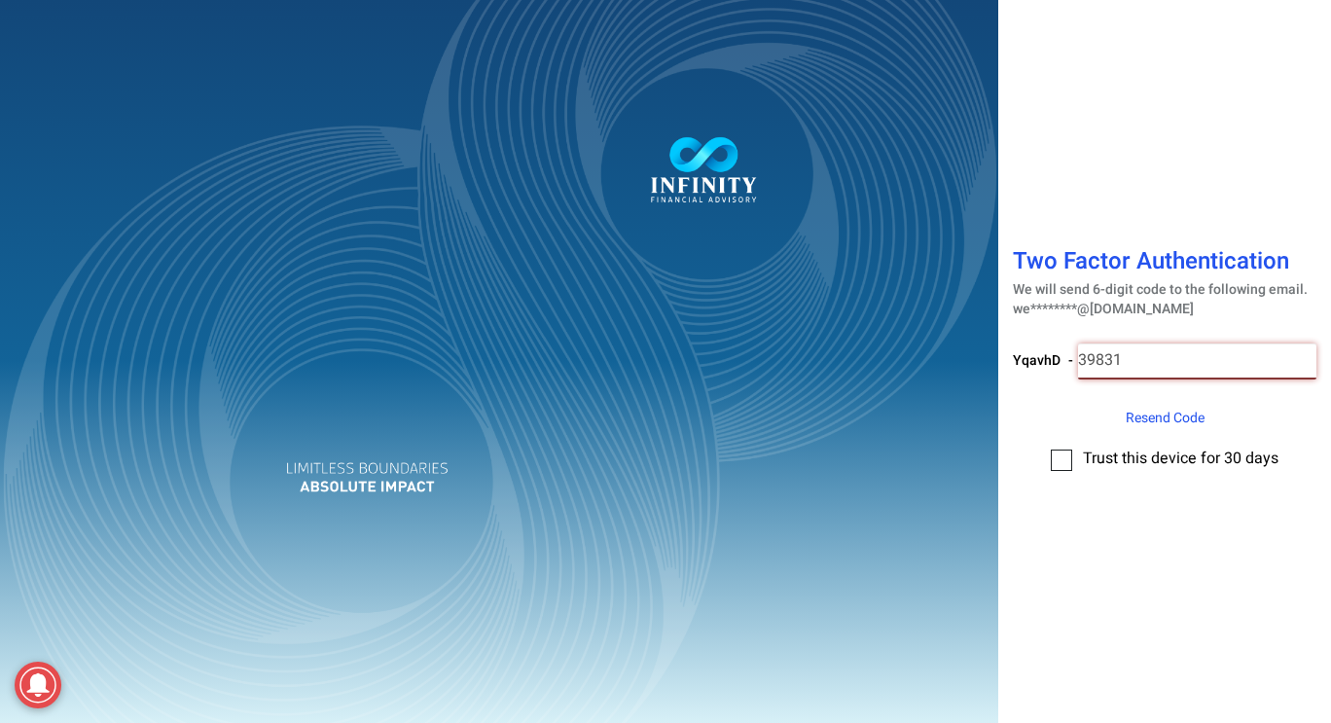 Image resolution: width=1331 pixels, height=723 pixels. Describe the element at coordinates (1165, 417) in the screenshot. I see `span: Resend Code` at that location.